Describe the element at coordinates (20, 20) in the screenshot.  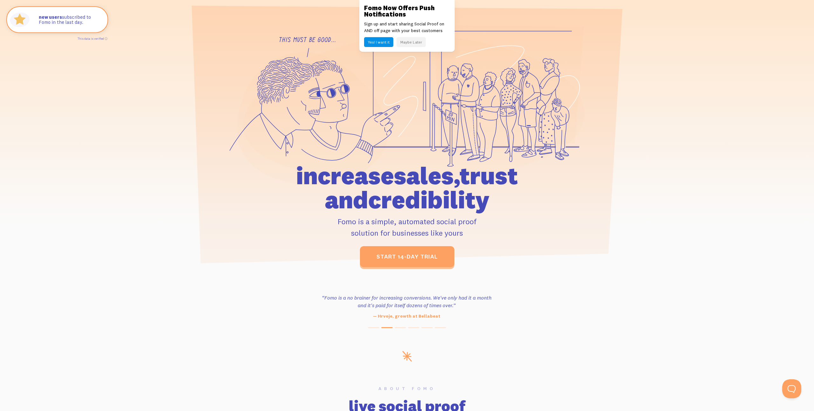
I see `img: Fomo` at that location.